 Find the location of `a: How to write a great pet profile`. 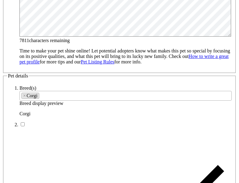

a: How to write a great pet profile is located at coordinates (124, 59).